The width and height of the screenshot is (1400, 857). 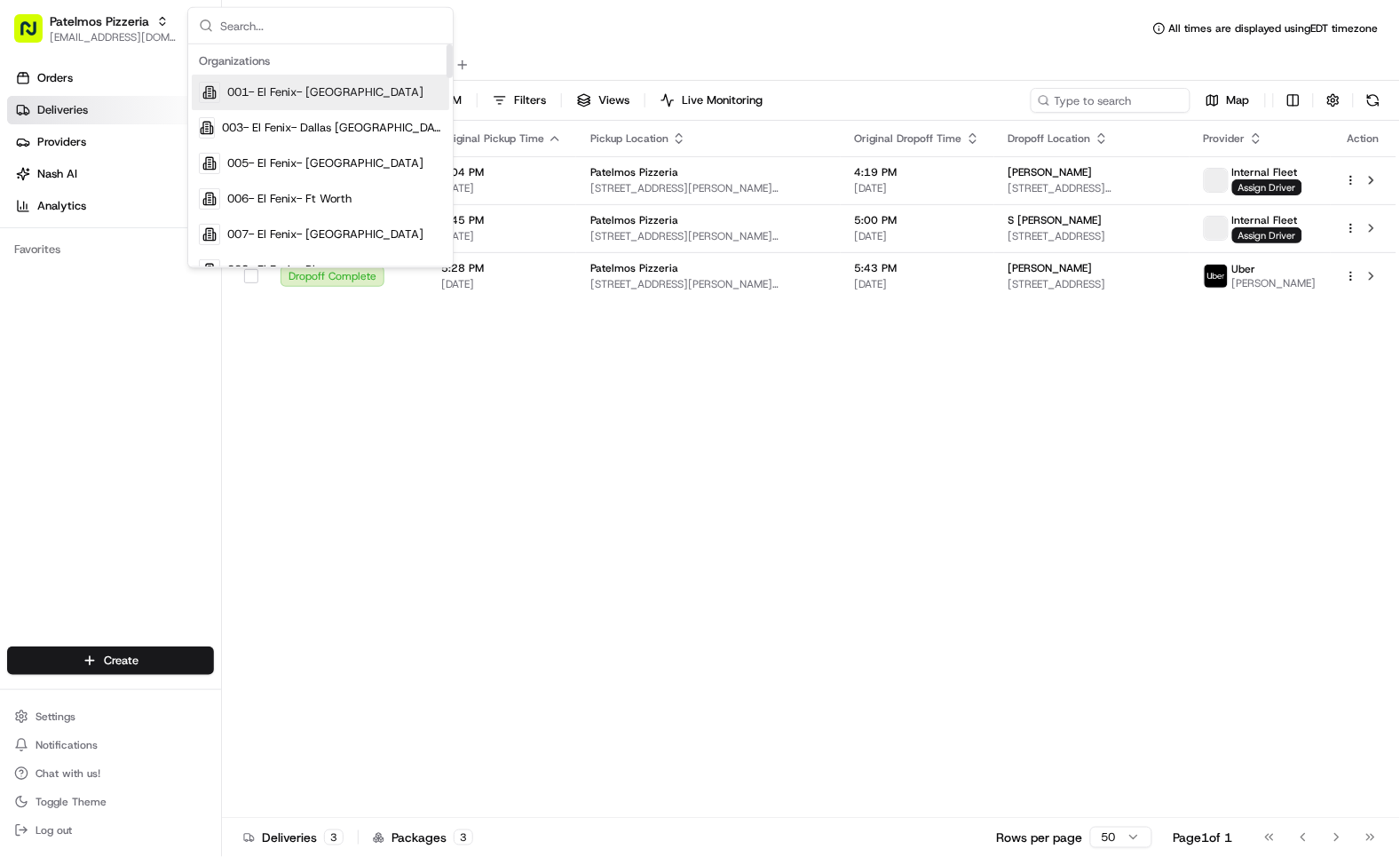 I want to click on button: Settings, so click(x=110, y=716).